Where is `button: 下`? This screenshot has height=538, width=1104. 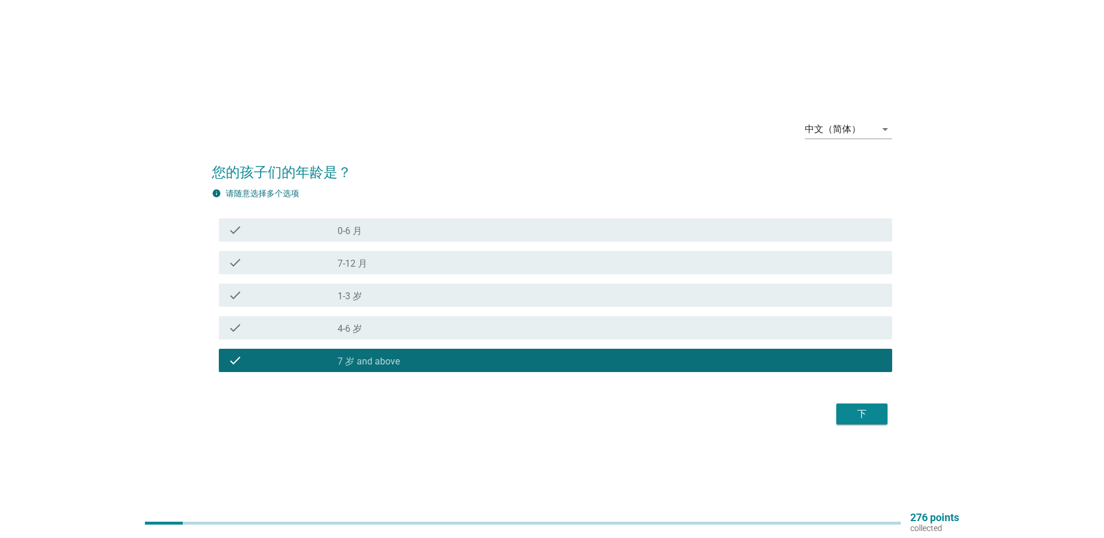 button: 下 is located at coordinates (862, 414).